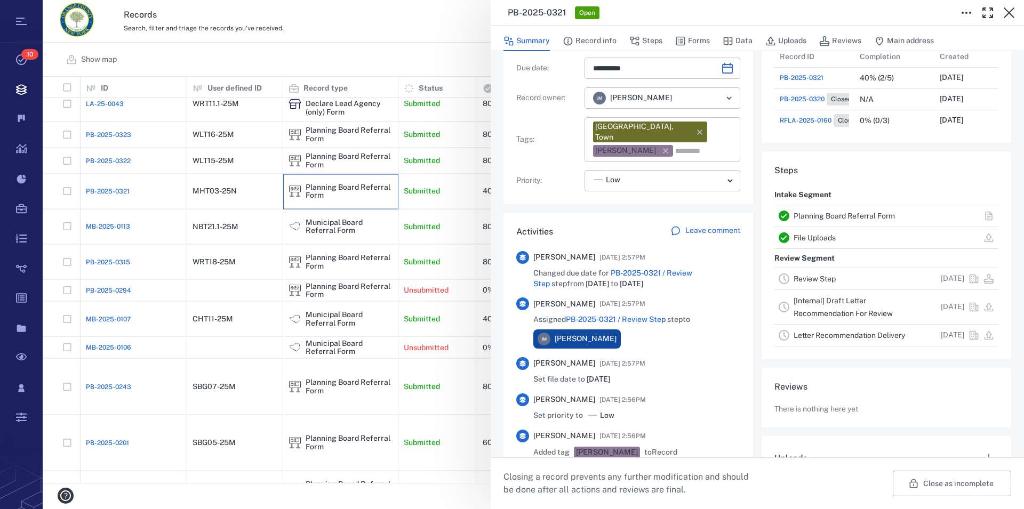 The image size is (1024, 509). I want to click on div: 40% (2/5), so click(877, 78).